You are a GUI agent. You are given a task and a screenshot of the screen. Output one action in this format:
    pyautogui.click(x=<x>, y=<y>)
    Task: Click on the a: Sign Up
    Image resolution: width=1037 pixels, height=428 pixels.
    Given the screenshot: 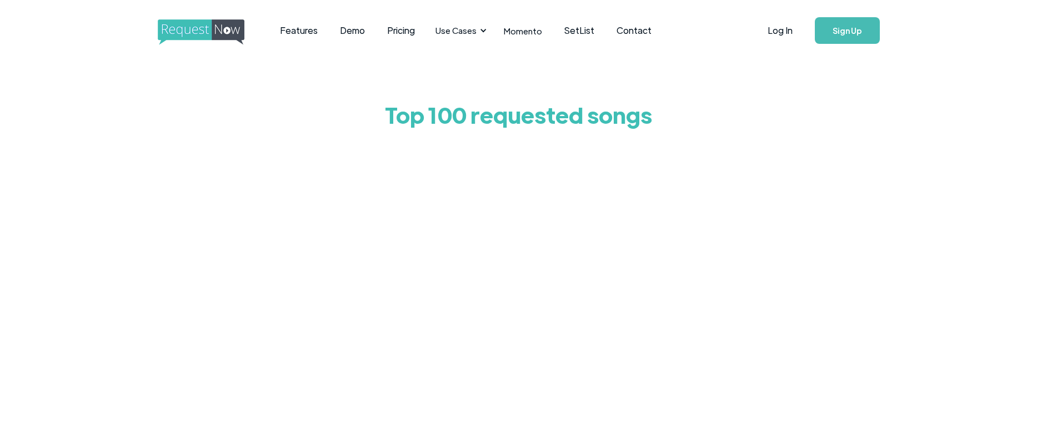 What is the action you would take?
    pyautogui.click(x=847, y=31)
    